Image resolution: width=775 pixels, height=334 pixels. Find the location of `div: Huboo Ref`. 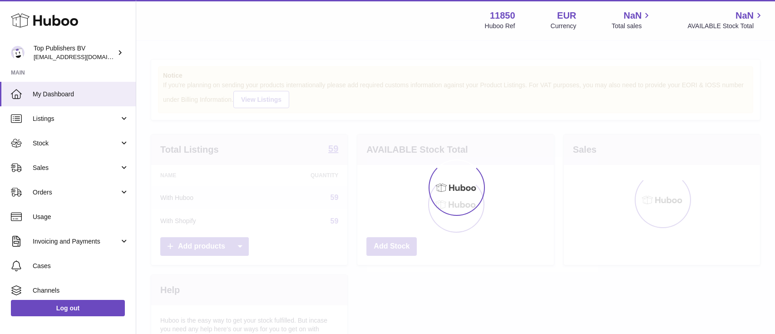

div: Huboo Ref is located at coordinates (500, 26).